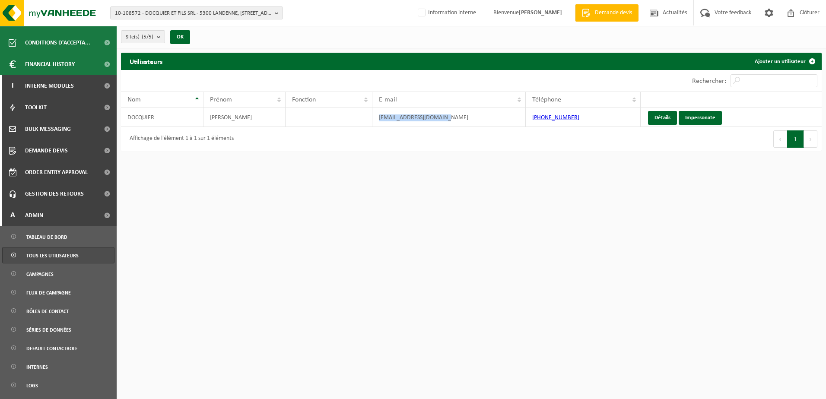 This screenshot has width=826, height=399. What do you see at coordinates (48, 129) in the screenshot?
I see `span: Bulk Messaging` at bounding box center [48, 129].